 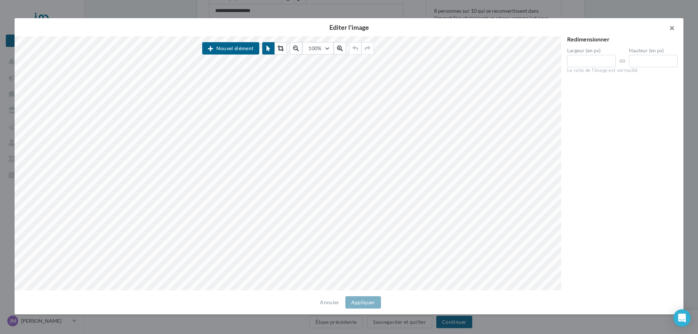 What do you see at coordinates (623, 39) in the screenshot?
I see `div: Redimensionner` at bounding box center [623, 39].